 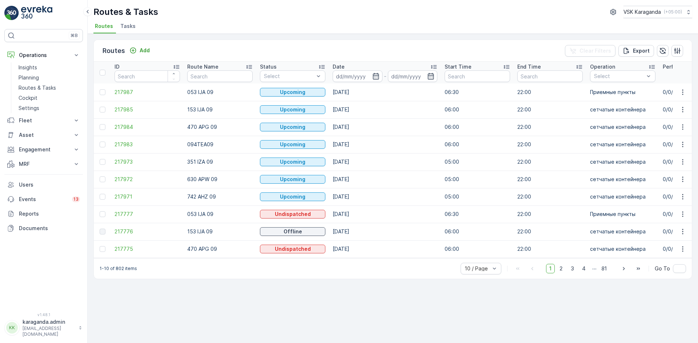 I want to click on span: 4, so click(x=584, y=269).